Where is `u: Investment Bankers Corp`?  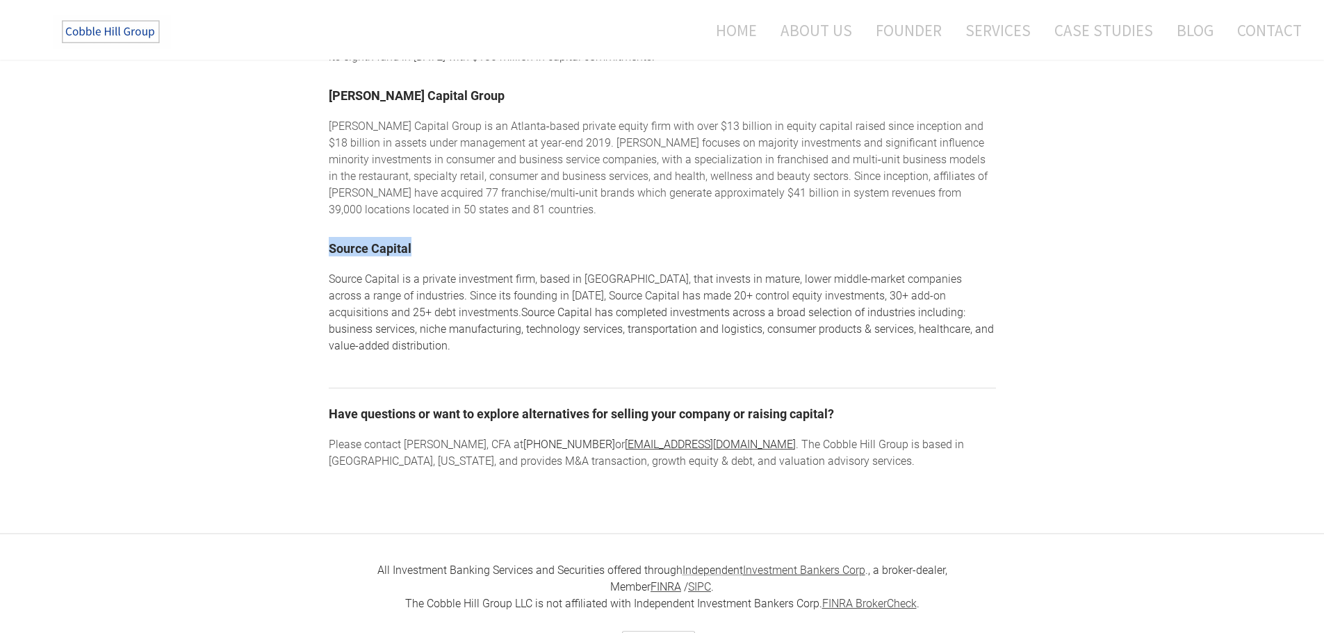
u: Investment Bankers Corp is located at coordinates (804, 570).